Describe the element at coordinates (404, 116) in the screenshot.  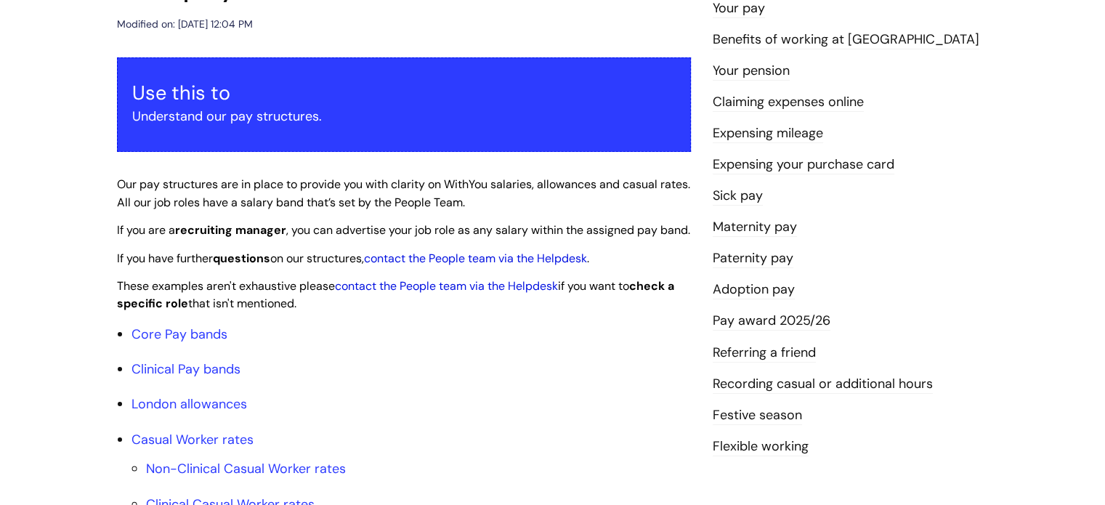
I see `p: Understand our pay structures.` at that location.